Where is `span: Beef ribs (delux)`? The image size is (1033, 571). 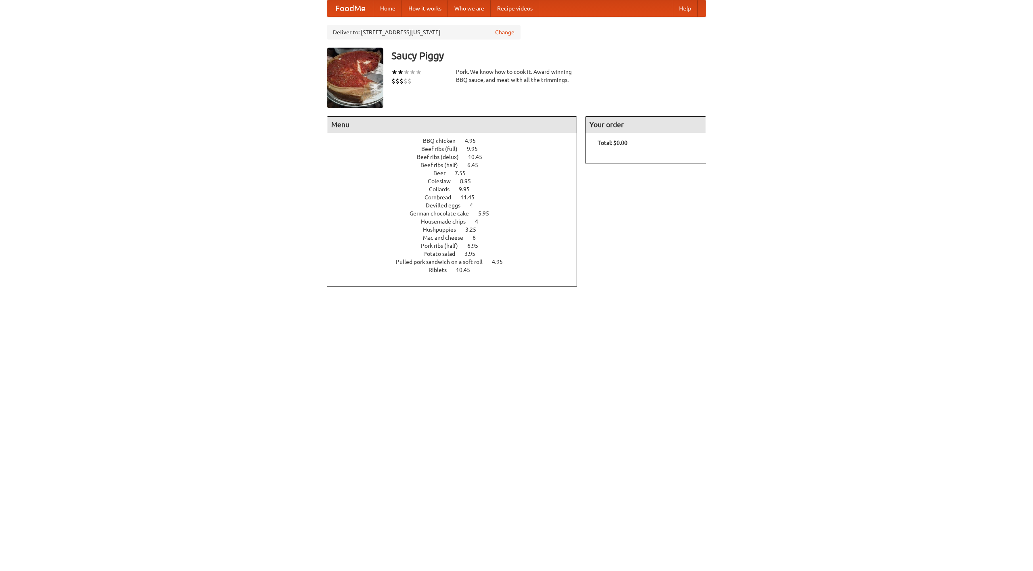
span: Beef ribs (delux) is located at coordinates (442, 157).